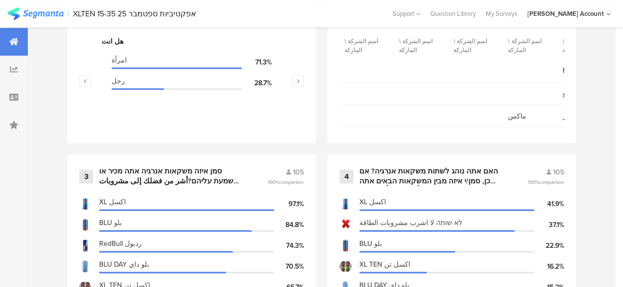 Image resolution: width=623 pixels, height=287 pixels. What do you see at coordinates (120, 243) in the screenshot?
I see `span: RedBull ردبول` at bounding box center [120, 243].